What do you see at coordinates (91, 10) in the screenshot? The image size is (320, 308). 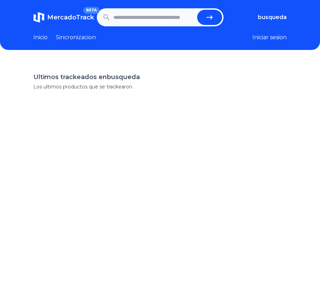 I see `span: BETA` at bounding box center [91, 10].